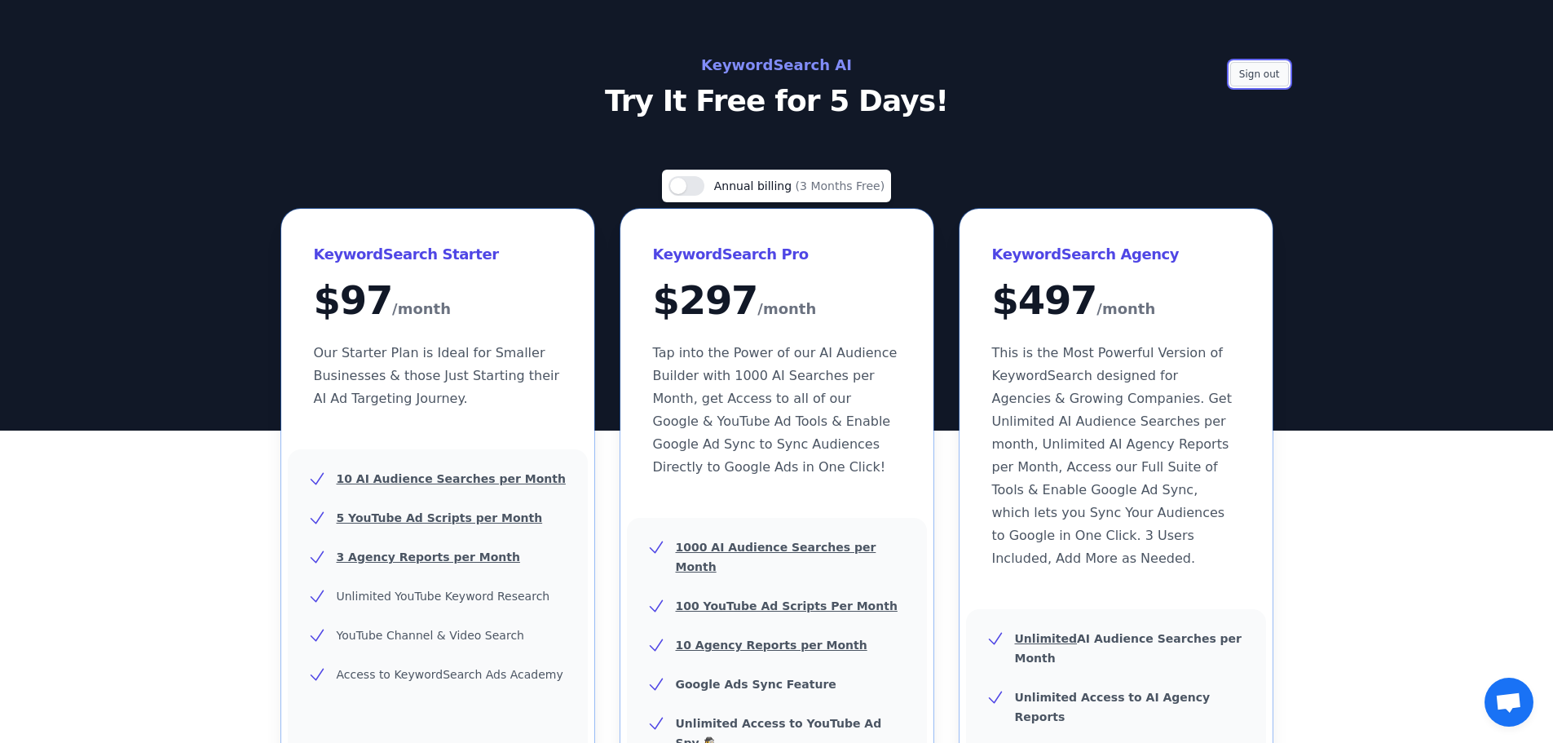  What do you see at coordinates (777, 301) in the screenshot?
I see `div: $ 297` at bounding box center [777, 301].